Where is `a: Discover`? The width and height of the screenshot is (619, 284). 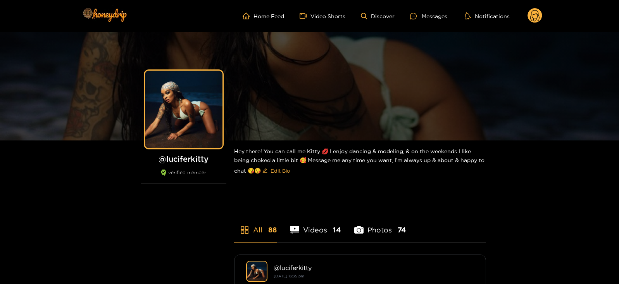 a: Discover is located at coordinates (378, 16).